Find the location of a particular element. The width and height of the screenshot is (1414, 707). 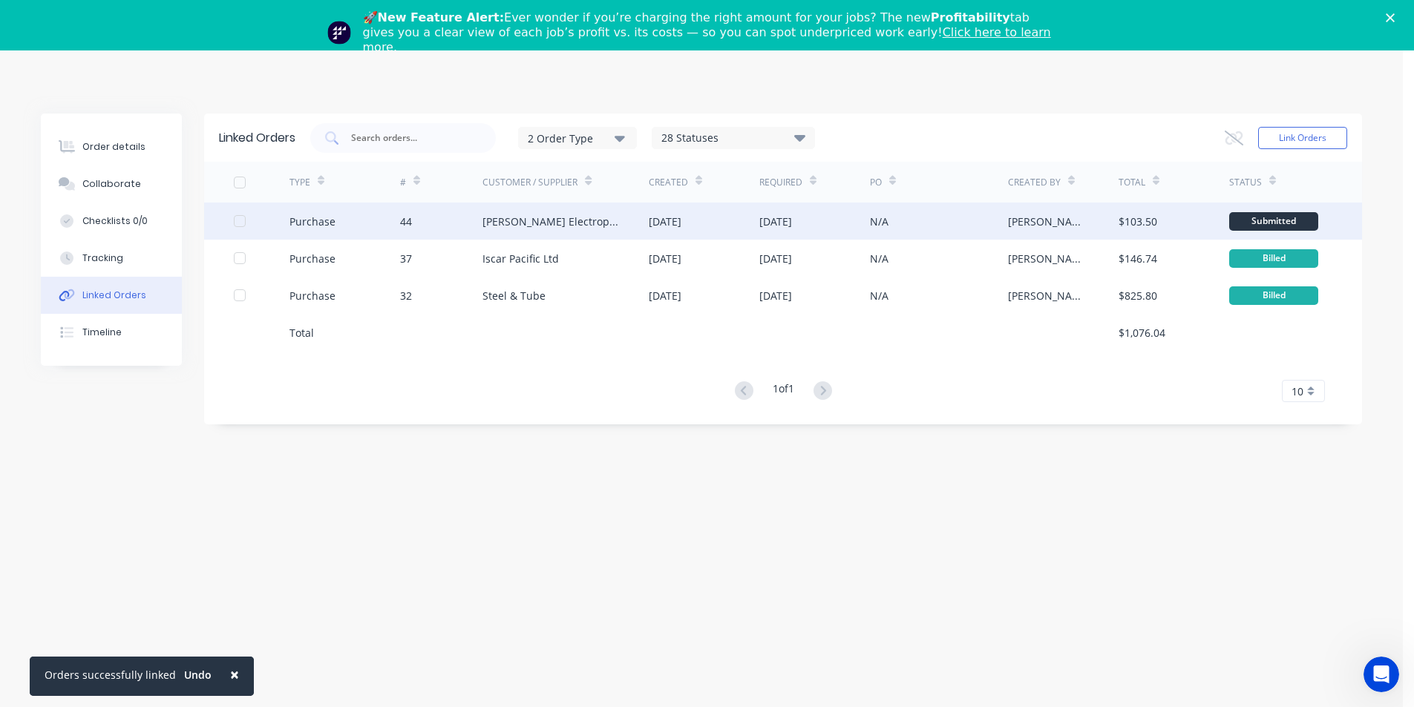

div: Created By is located at coordinates (1034, 183).